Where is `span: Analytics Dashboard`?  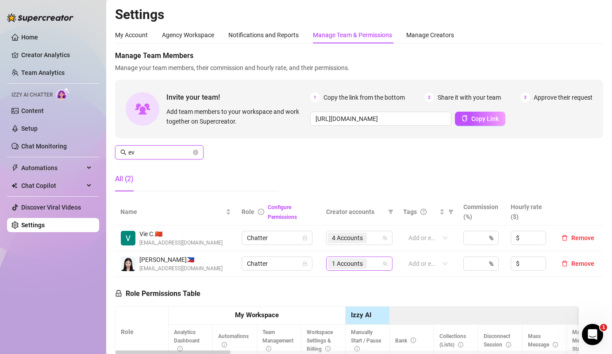 span: Analytics Dashboard is located at coordinates (187, 341).